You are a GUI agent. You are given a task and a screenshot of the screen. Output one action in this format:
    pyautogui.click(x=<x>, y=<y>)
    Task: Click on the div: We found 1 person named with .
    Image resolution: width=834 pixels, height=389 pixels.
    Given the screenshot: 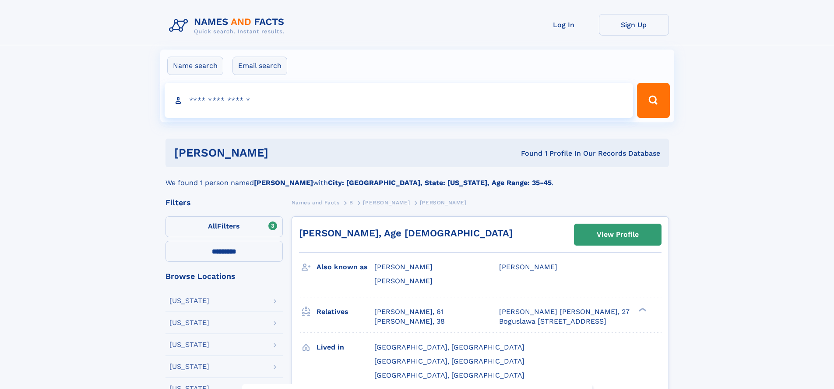 What is the action you would take?
    pyautogui.click(x=417, y=177)
    